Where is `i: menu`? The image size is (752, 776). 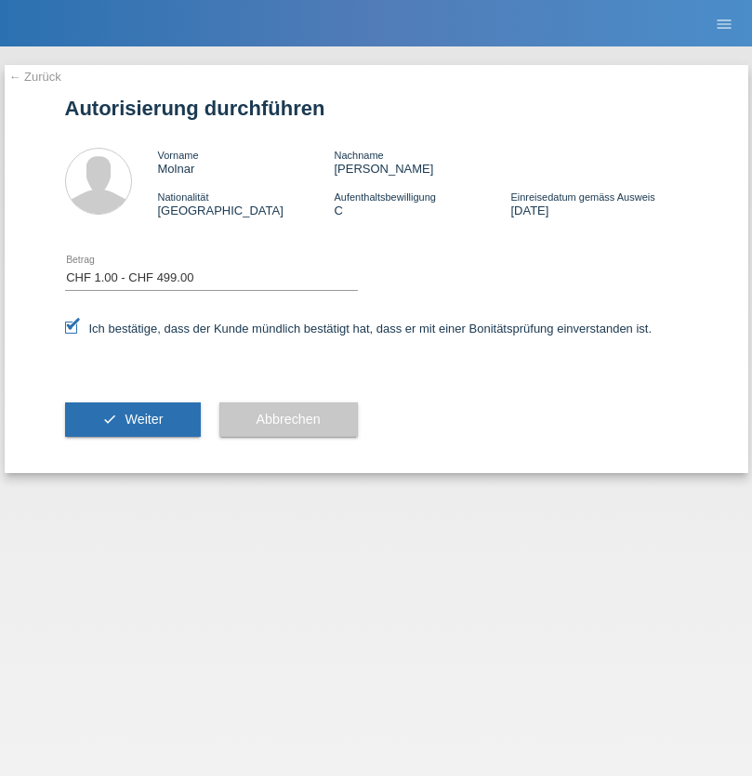 i: menu is located at coordinates (724, 24).